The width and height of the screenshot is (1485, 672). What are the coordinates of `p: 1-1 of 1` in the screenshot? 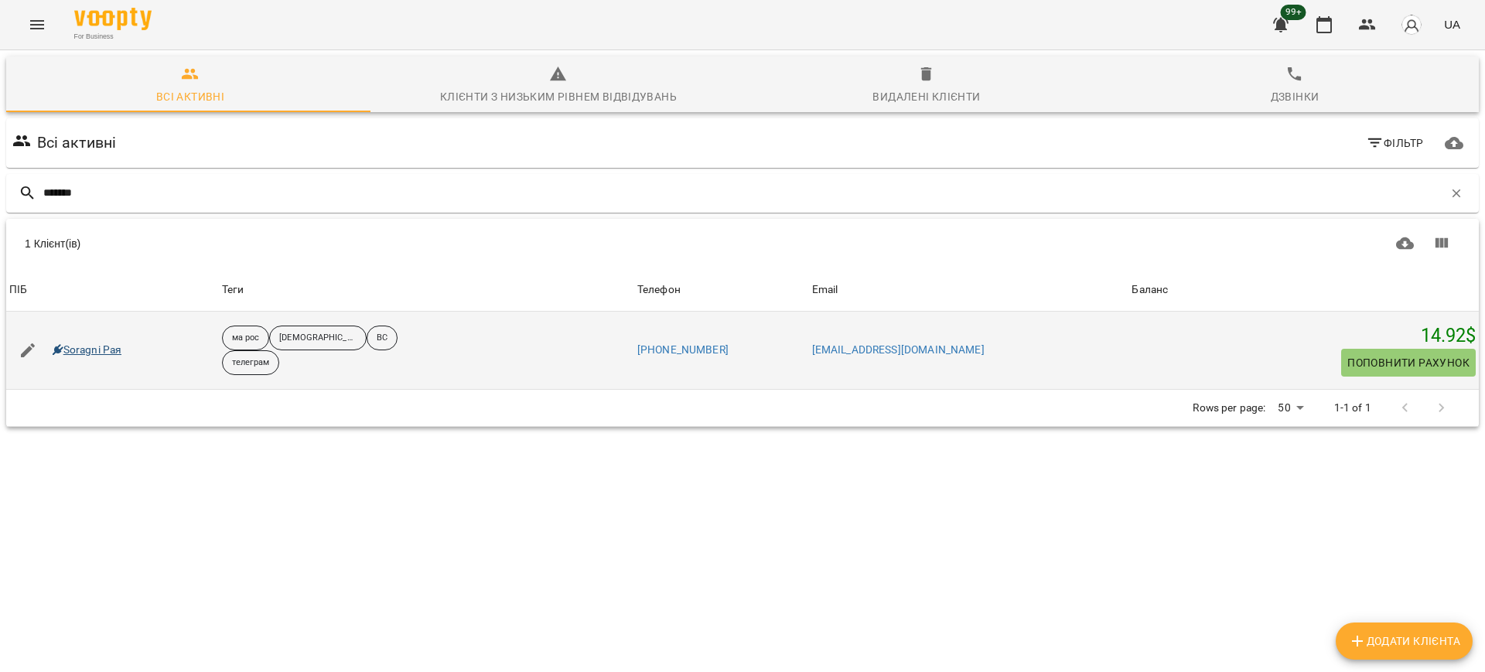 It's located at (1352, 408).